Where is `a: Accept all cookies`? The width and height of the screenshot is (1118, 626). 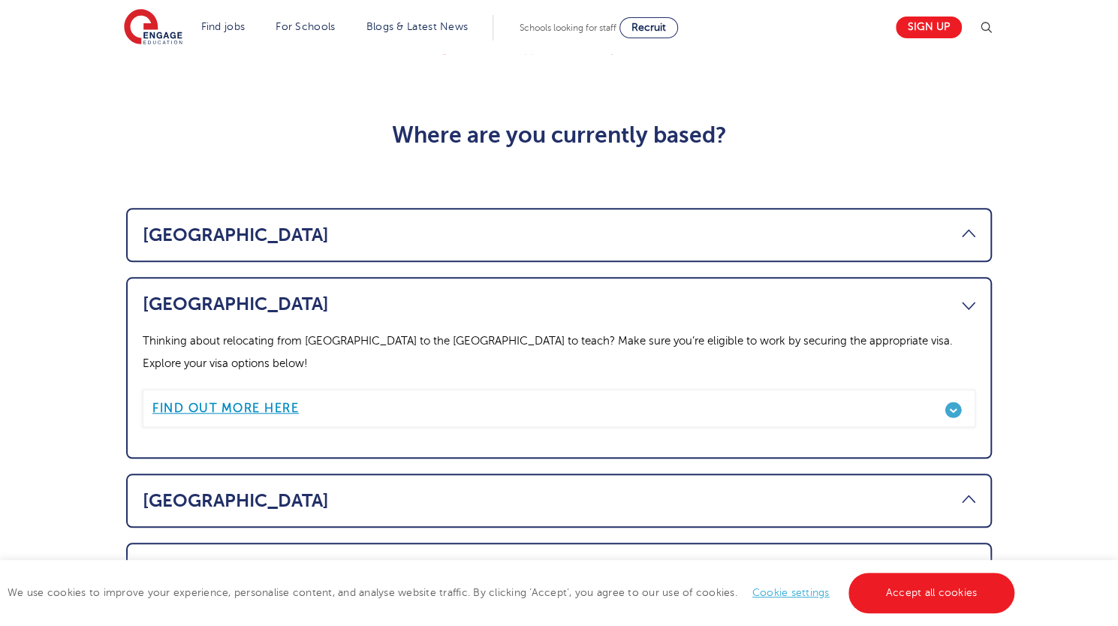 a: Accept all cookies is located at coordinates (932, 593).